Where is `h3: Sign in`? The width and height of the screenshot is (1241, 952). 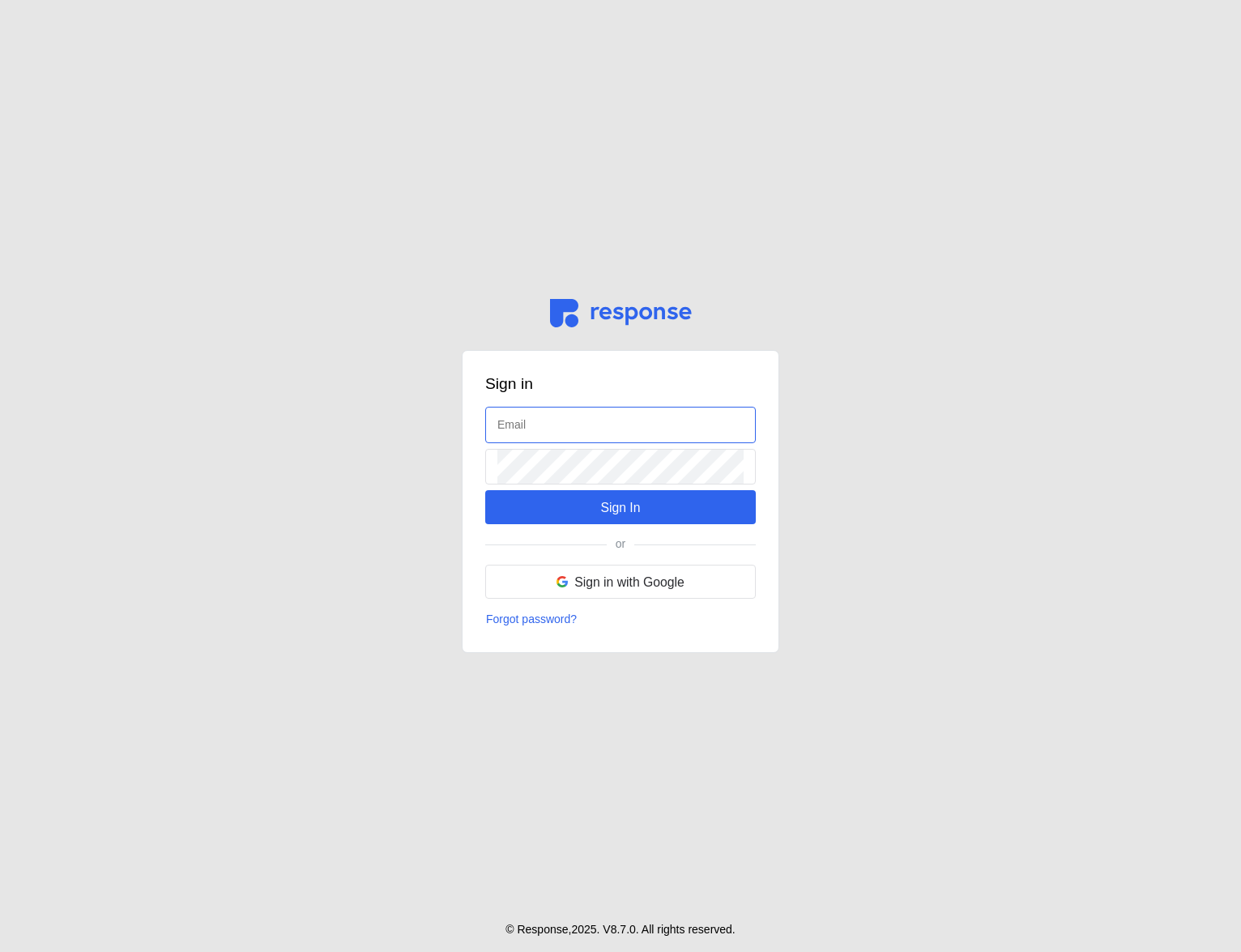
h3: Sign in is located at coordinates (620, 384).